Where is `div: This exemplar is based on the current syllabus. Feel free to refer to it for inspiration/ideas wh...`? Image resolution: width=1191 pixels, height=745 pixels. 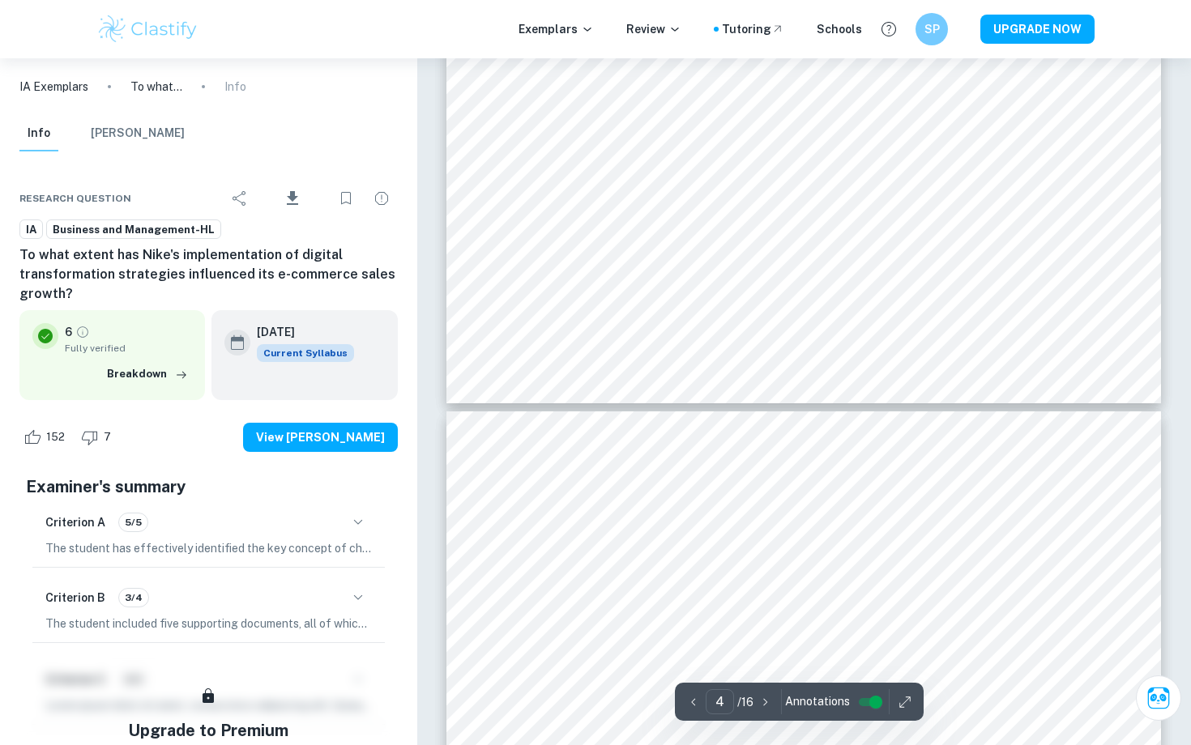
div: This exemplar is based on the current syllabus. Feel free to refer to it for inspiration/ideas wh... is located at coordinates (305, 353).